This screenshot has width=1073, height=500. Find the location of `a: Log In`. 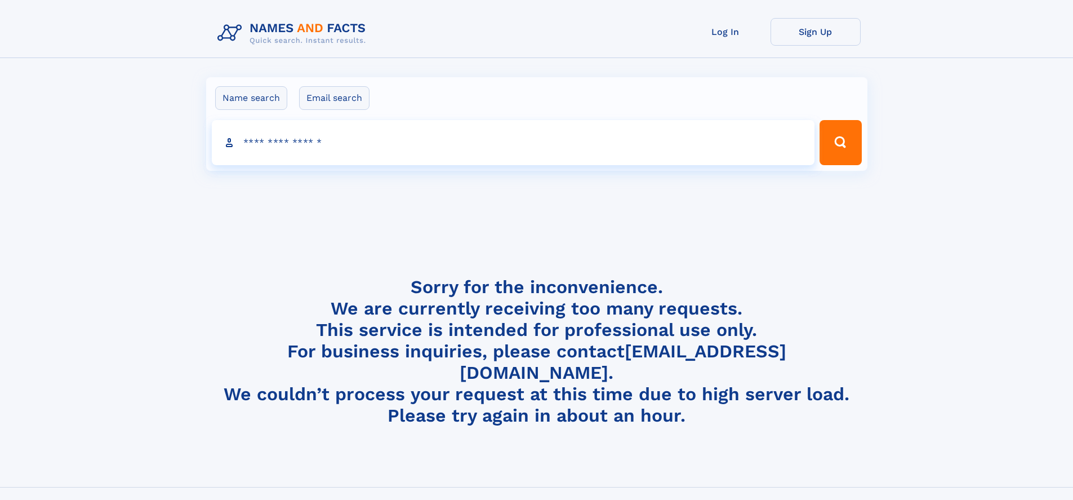

a: Log In is located at coordinates (726, 32).